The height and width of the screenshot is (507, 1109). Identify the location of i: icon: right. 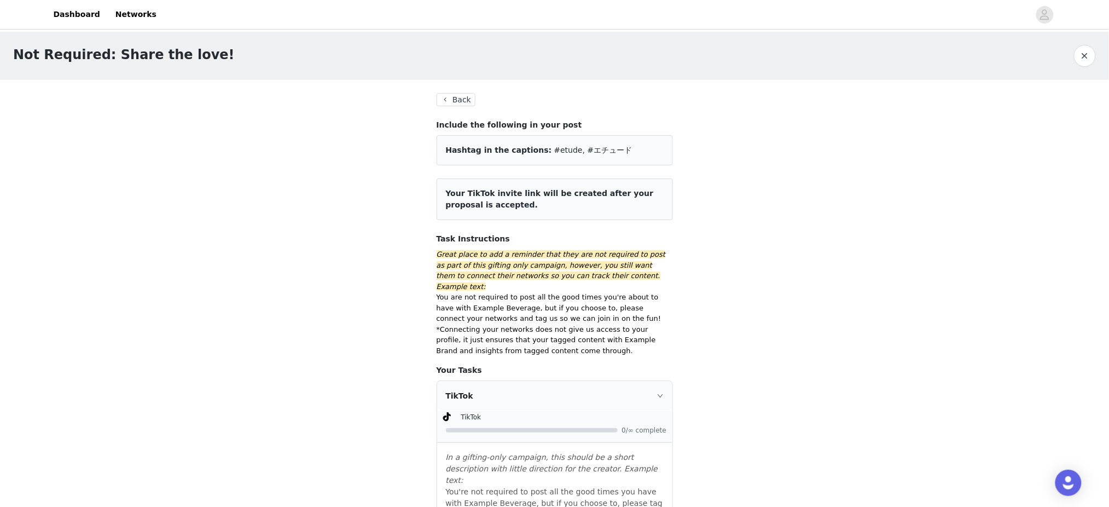
(660, 396).